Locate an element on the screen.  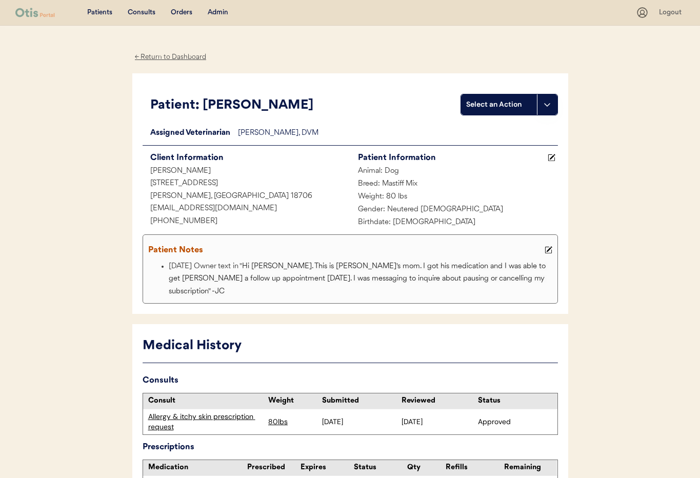
div: Patients is located at coordinates (100, 13).